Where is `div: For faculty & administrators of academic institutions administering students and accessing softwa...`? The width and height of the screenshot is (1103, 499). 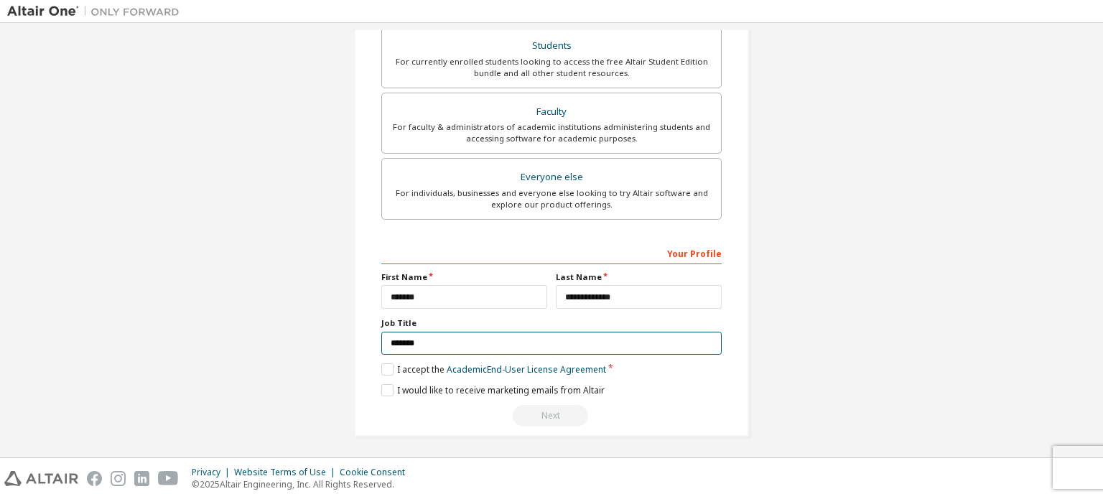 div: For faculty & administrators of academic institutions administering students and accessing softwa... is located at coordinates (552, 133).